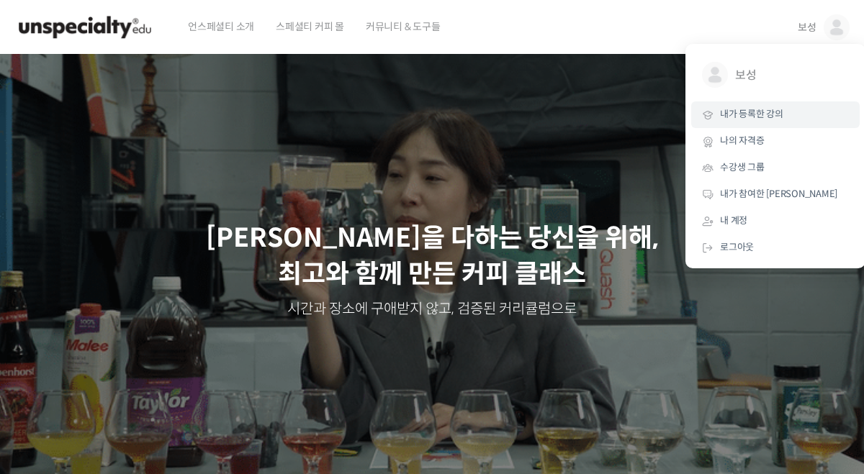 This screenshot has height=474, width=864. What do you see at coordinates (775, 141) in the screenshot?
I see `a: 나의 자격증` at bounding box center [775, 141].